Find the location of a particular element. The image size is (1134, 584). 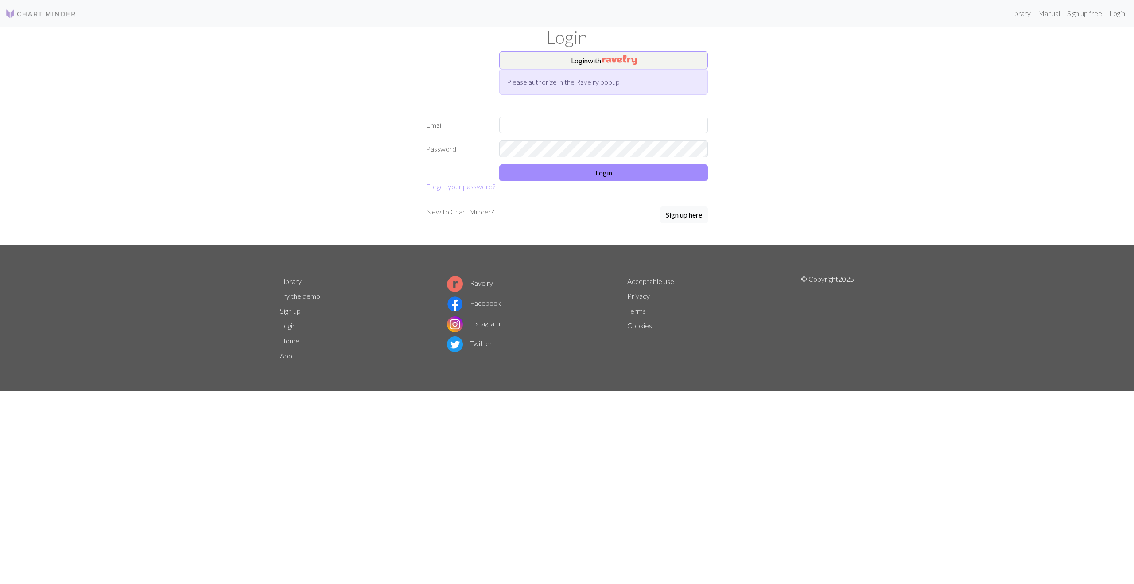

p: © Copyright 2025 is located at coordinates (828, 319).